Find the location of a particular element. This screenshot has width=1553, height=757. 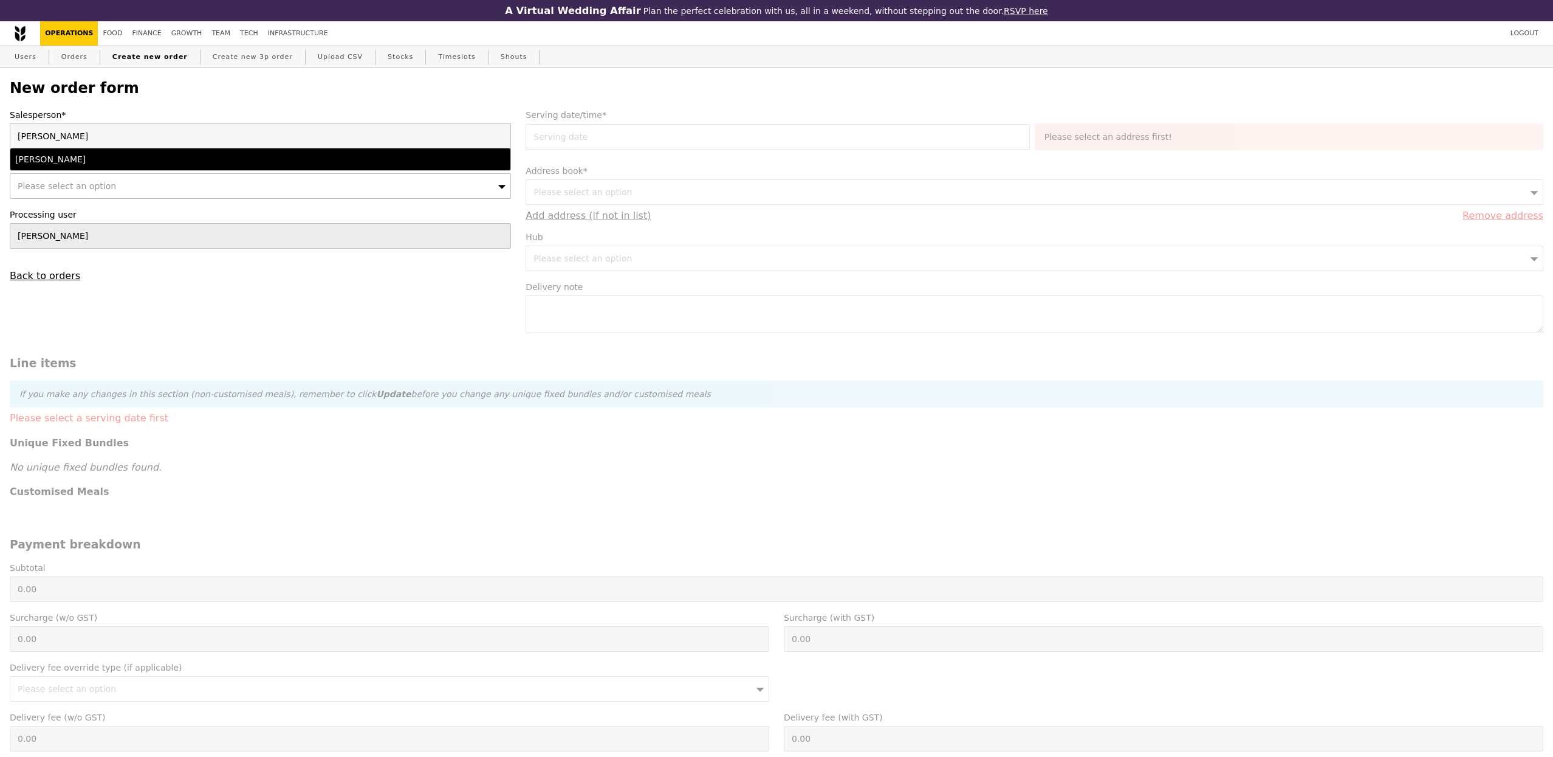

label: Processing user is located at coordinates (260, 215).